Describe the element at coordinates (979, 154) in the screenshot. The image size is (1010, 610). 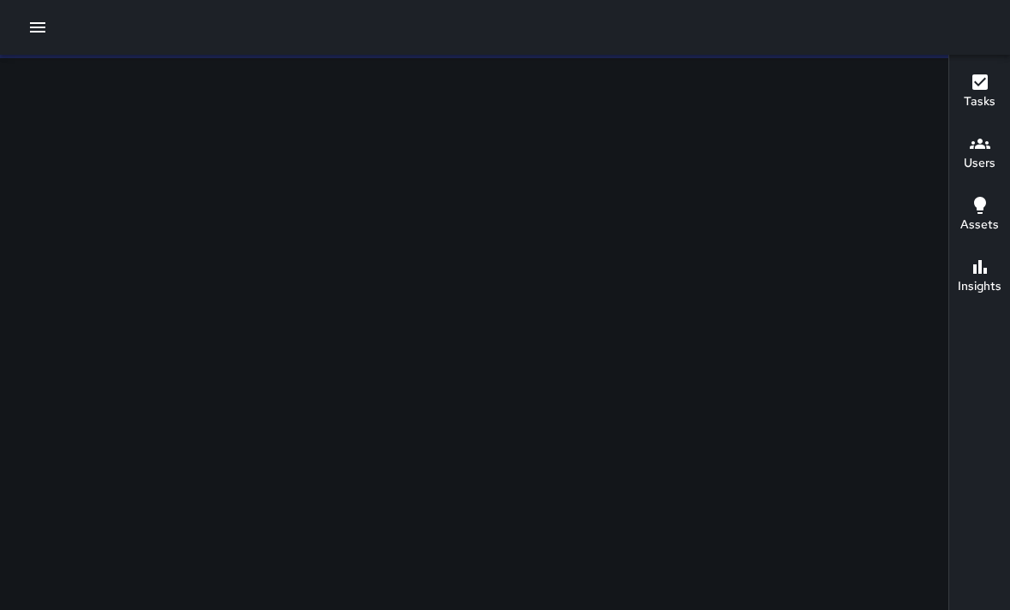
I see `button: Users` at that location.